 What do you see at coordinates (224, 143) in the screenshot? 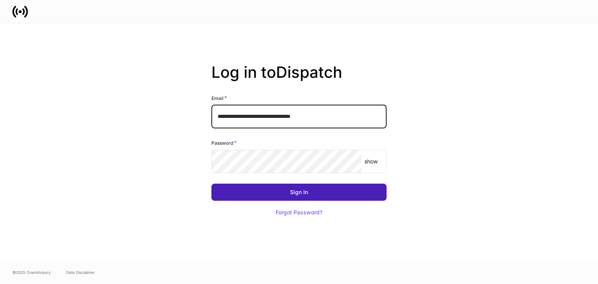
I see `h6: Password` at bounding box center [224, 143].